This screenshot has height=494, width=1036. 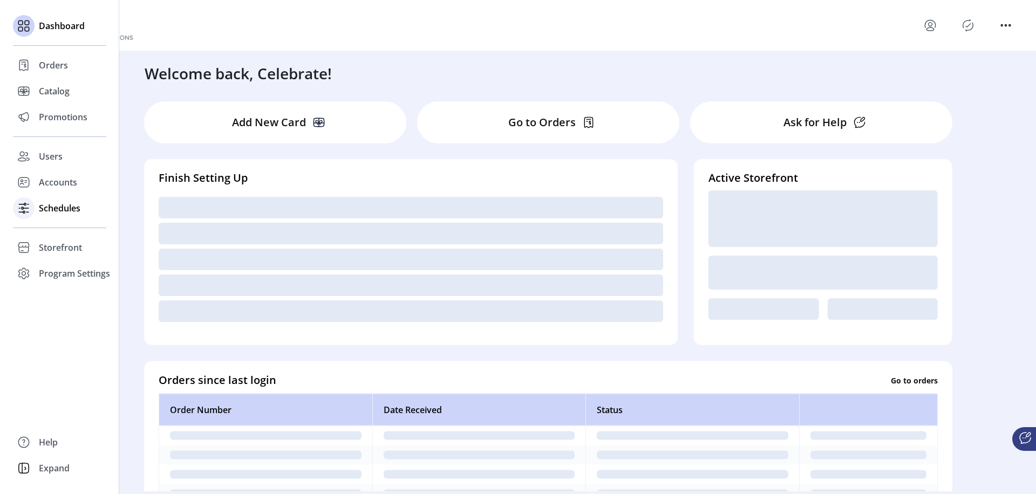 What do you see at coordinates (60, 248) in the screenshot?
I see `span: Storefront` at bounding box center [60, 248].